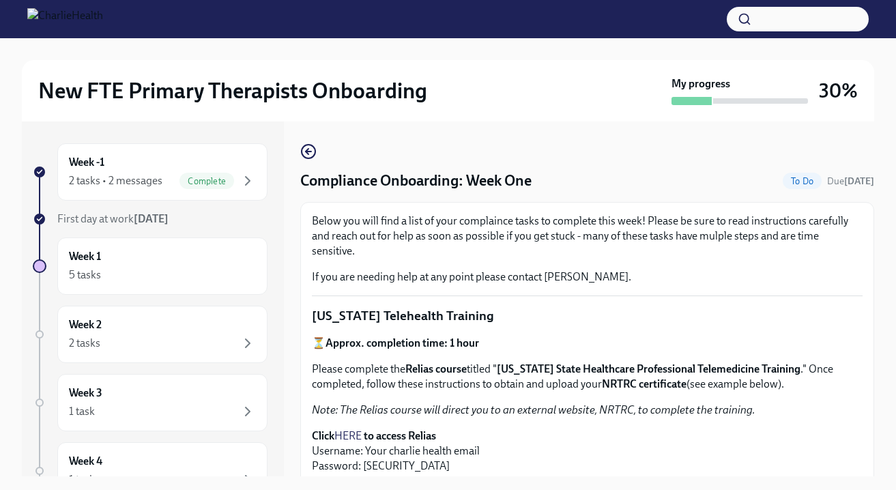 The image size is (896, 490). I want to click on h2: New FTE Primary Therapists Onboarding, so click(233, 91).